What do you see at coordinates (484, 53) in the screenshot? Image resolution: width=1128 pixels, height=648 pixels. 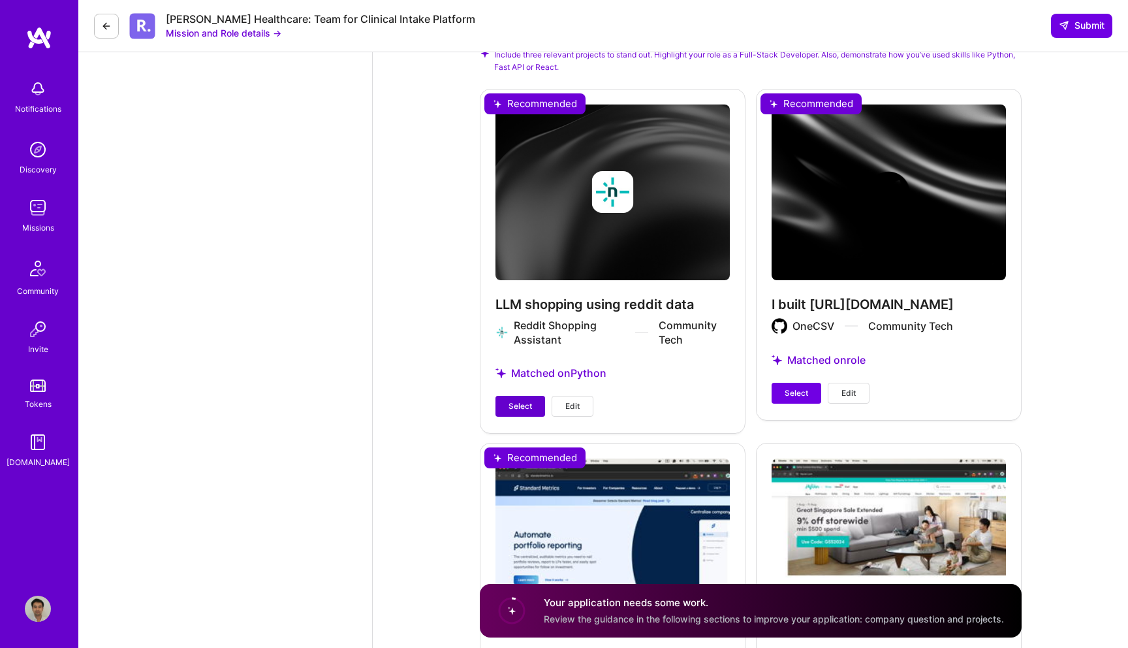 I see `i: Check` at bounding box center [484, 53].